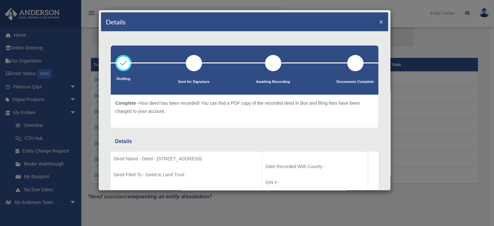  What do you see at coordinates (245, 107) in the screenshot?
I see `p: Your deed has been recorded! You can find a PDF copy of the recorded deed in Box and filing fees ...` at bounding box center [245, 107].